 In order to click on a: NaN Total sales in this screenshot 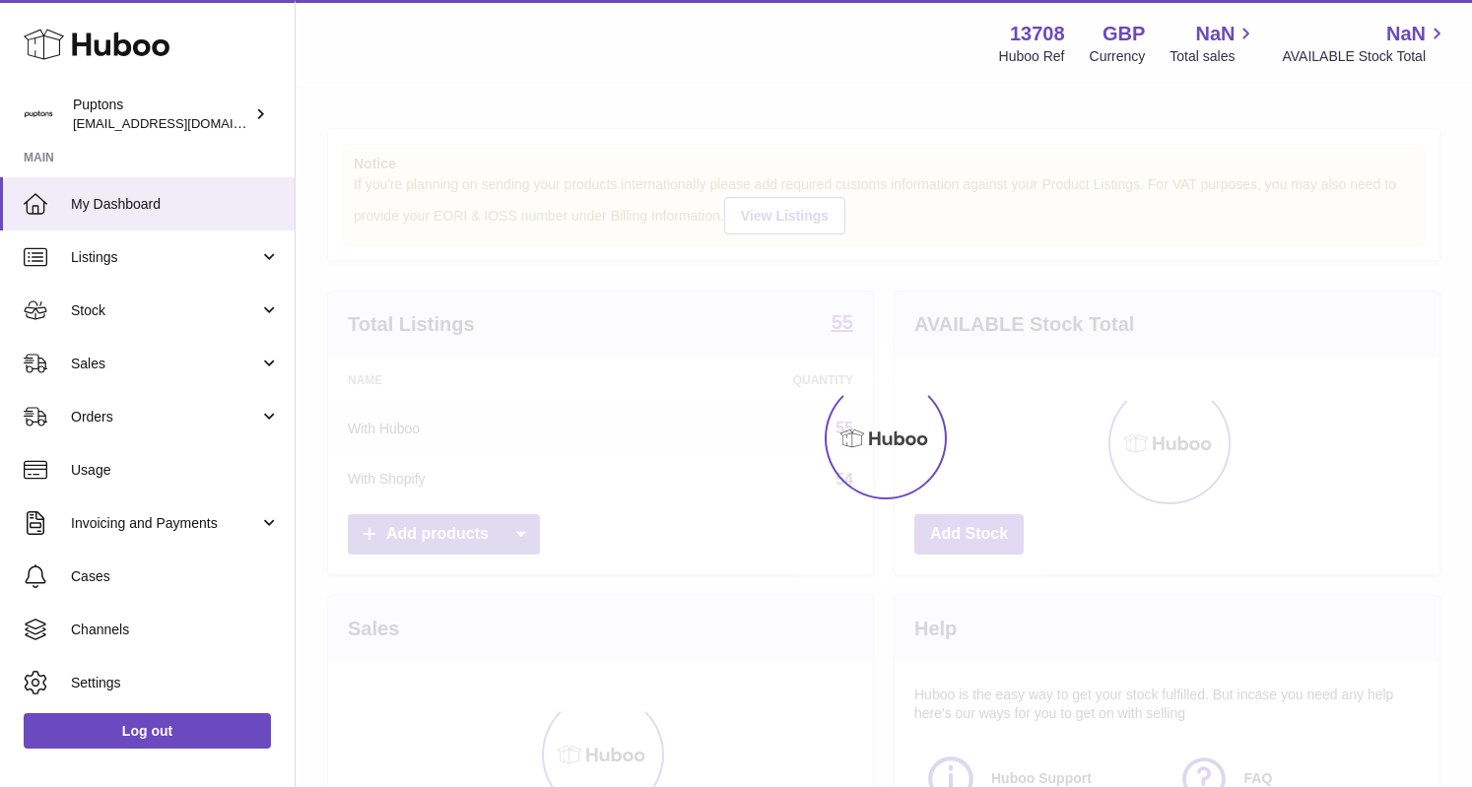, I will do `click(1213, 43)`.